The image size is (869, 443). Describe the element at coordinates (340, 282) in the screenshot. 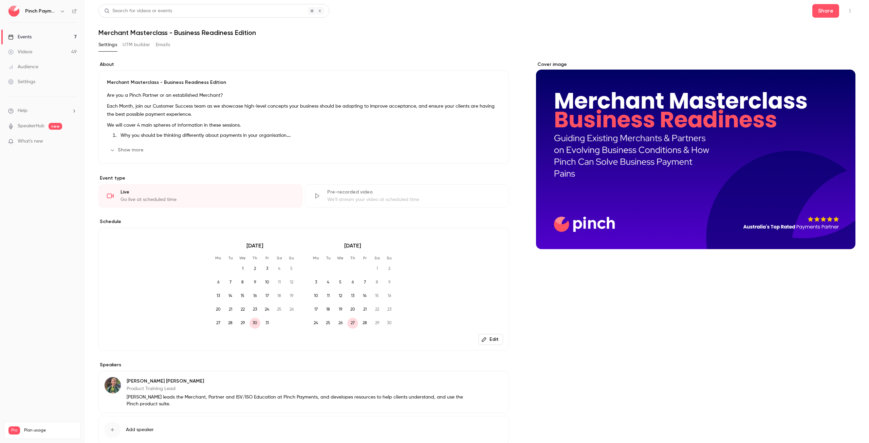

I see `span: 5` at that location.